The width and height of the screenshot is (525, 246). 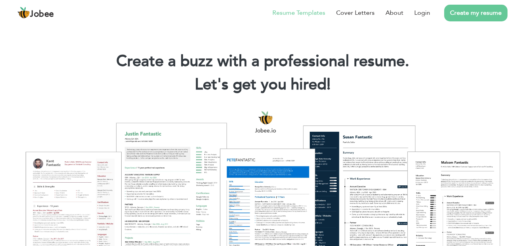 I want to click on a: Create my resume, so click(x=476, y=13).